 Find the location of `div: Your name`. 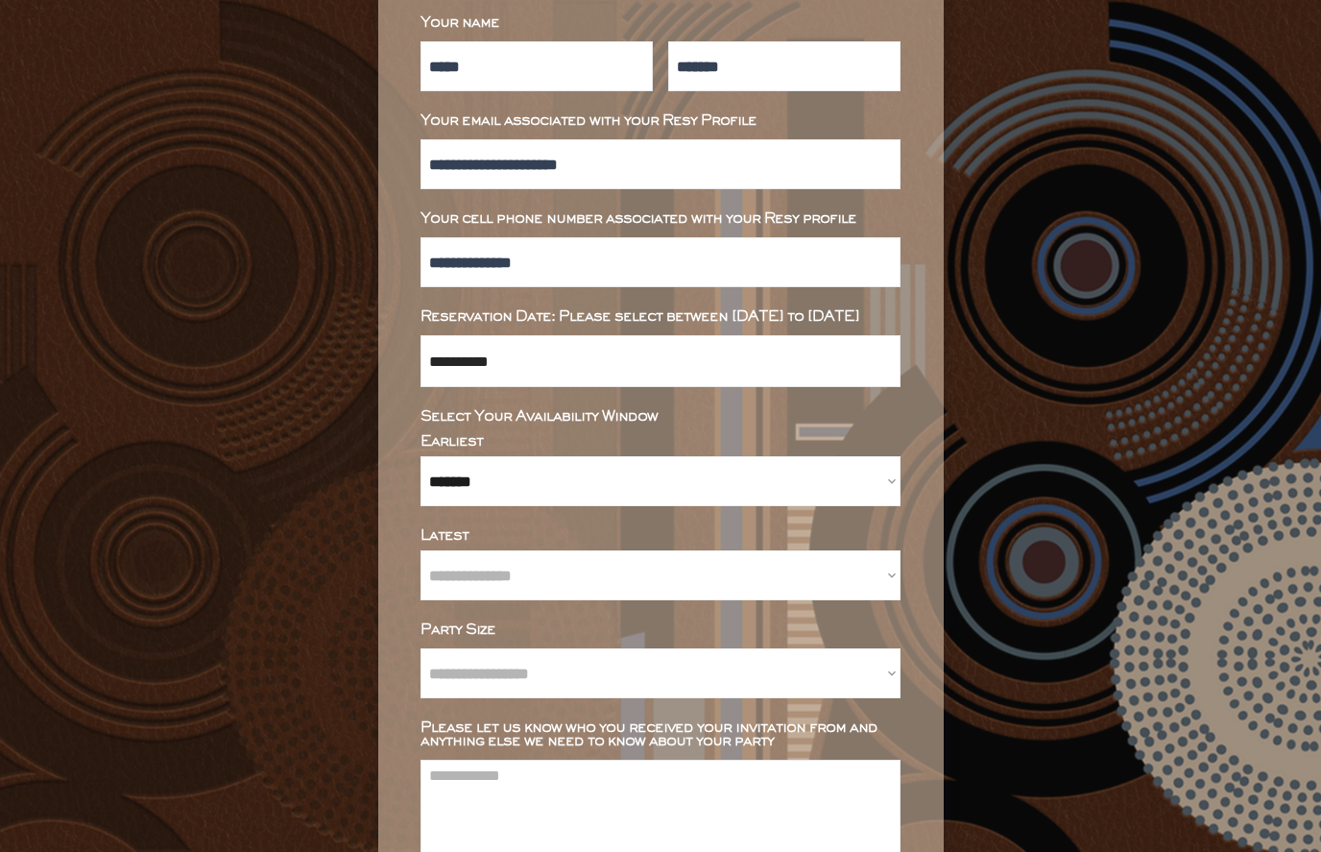

div: Your name is located at coordinates (661, 23).